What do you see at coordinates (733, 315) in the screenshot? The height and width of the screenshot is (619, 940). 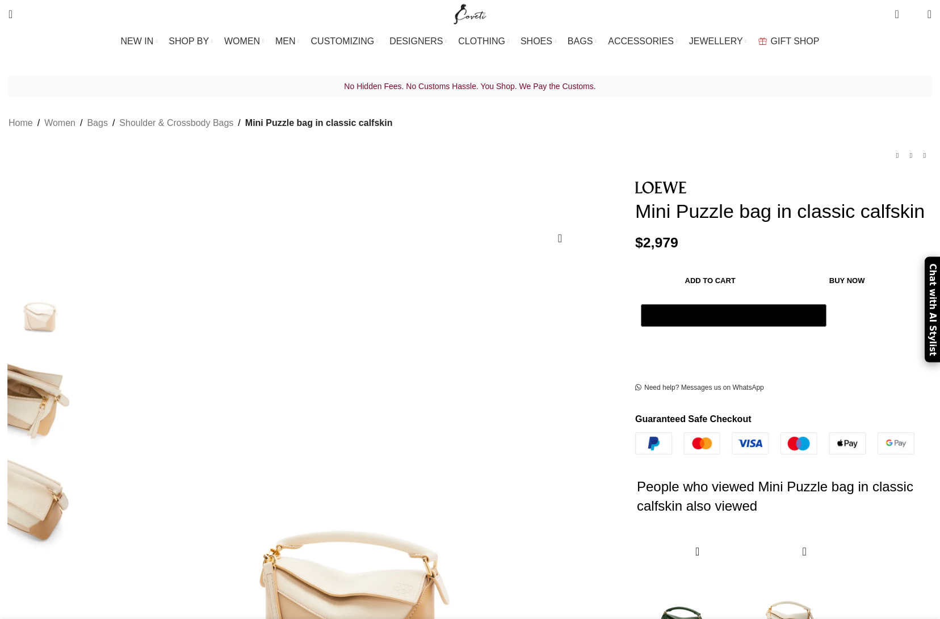 I see `button: Pay with GPay` at bounding box center [733, 315].